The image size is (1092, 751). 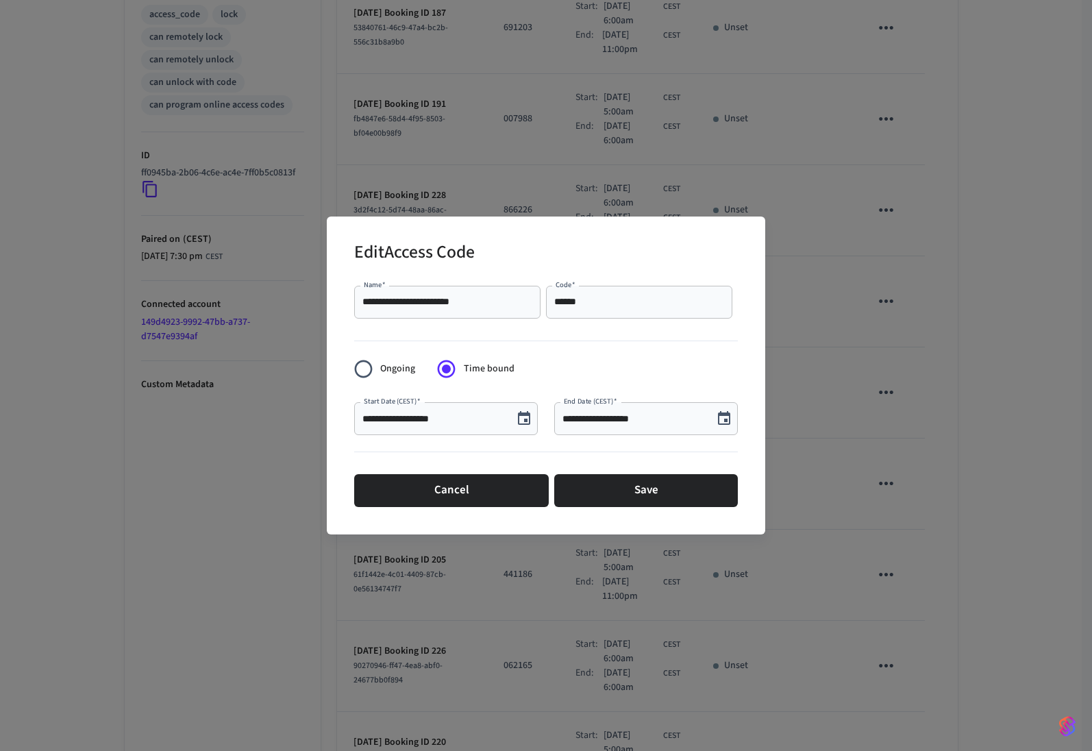 What do you see at coordinates (565, 284) in the screenshot?
I see `label: Code` at bounding box center [565, 284].